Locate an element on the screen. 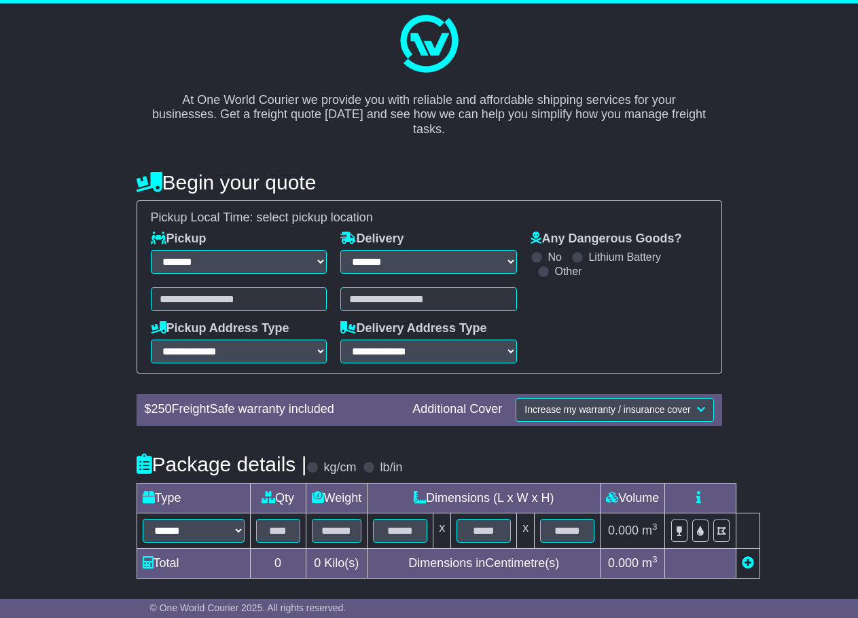 The image size is (858, 618). span: select pickup location is located at coordinates (314, 217).